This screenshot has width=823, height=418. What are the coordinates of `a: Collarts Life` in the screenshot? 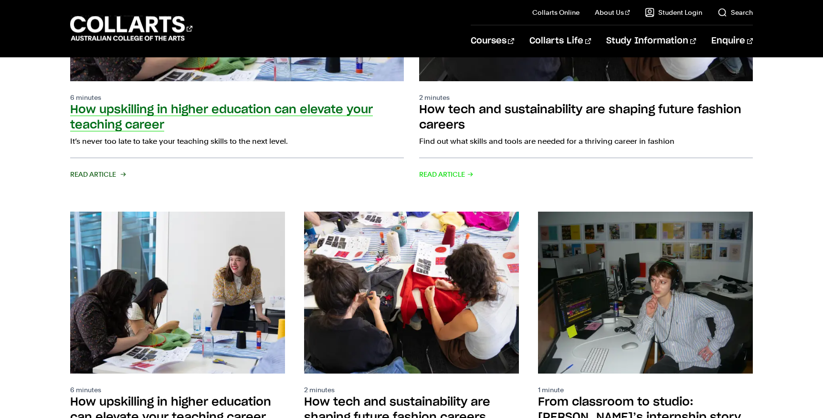 It's located at (560, 41).